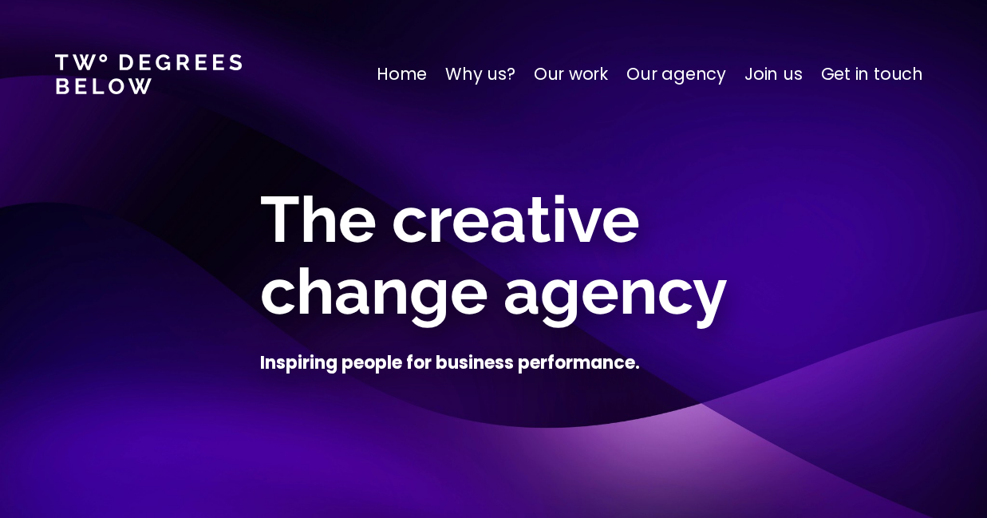 The image size is (987, 518). I want to click on a: Our work, so click(571, 74).